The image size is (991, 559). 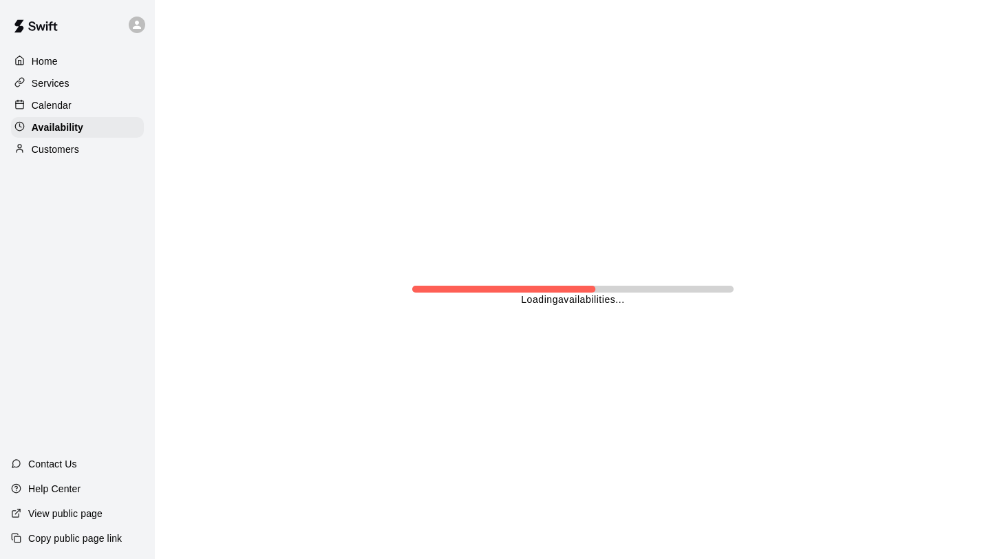 I want to click on p: Loading availabilities ..., so click(x=573, y=299).